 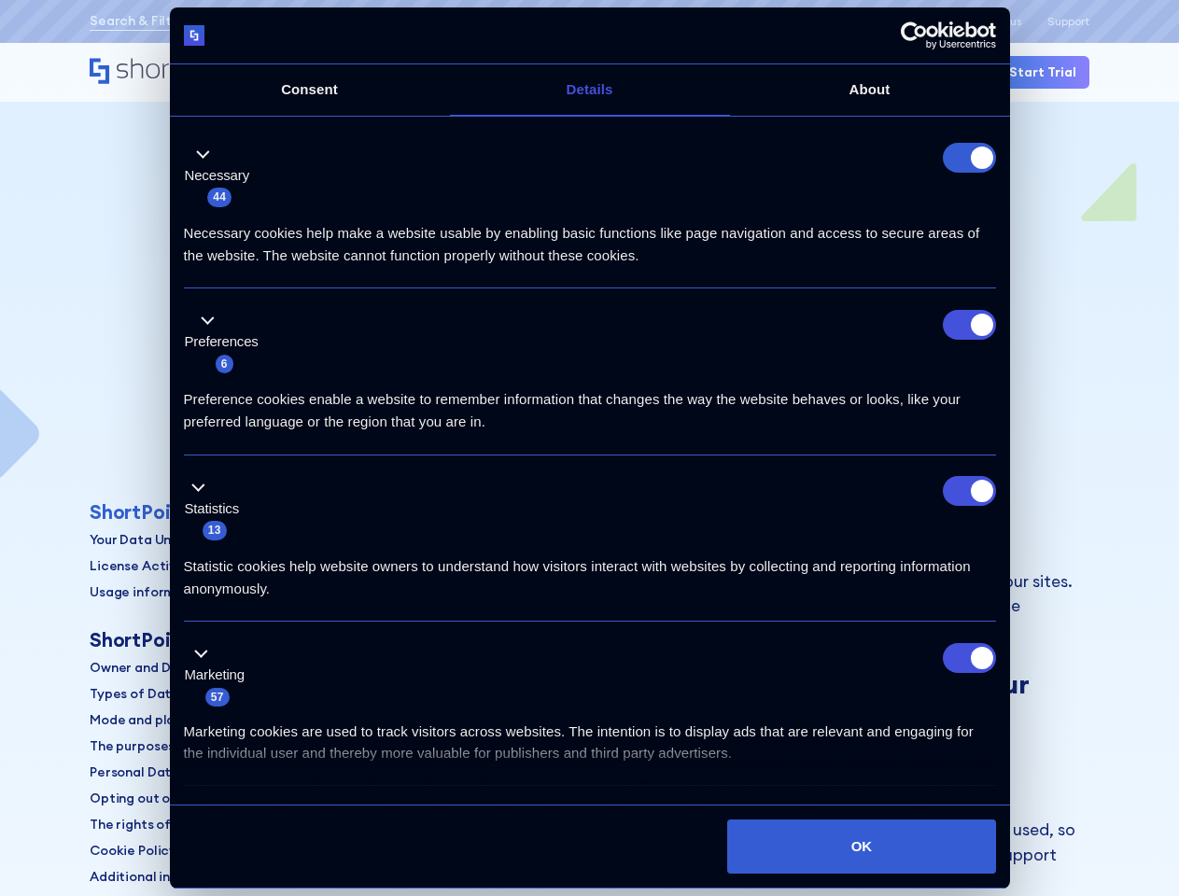 I want to click on button: Necessary (44), so click(x=222, y=175).